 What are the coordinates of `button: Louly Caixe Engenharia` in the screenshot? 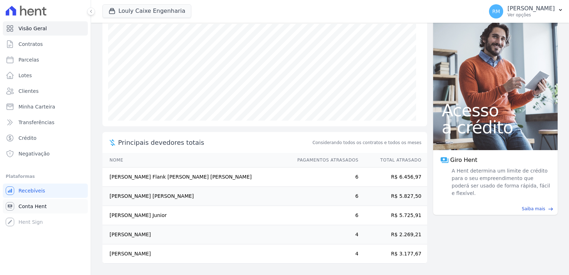 It's located at (147, 11).